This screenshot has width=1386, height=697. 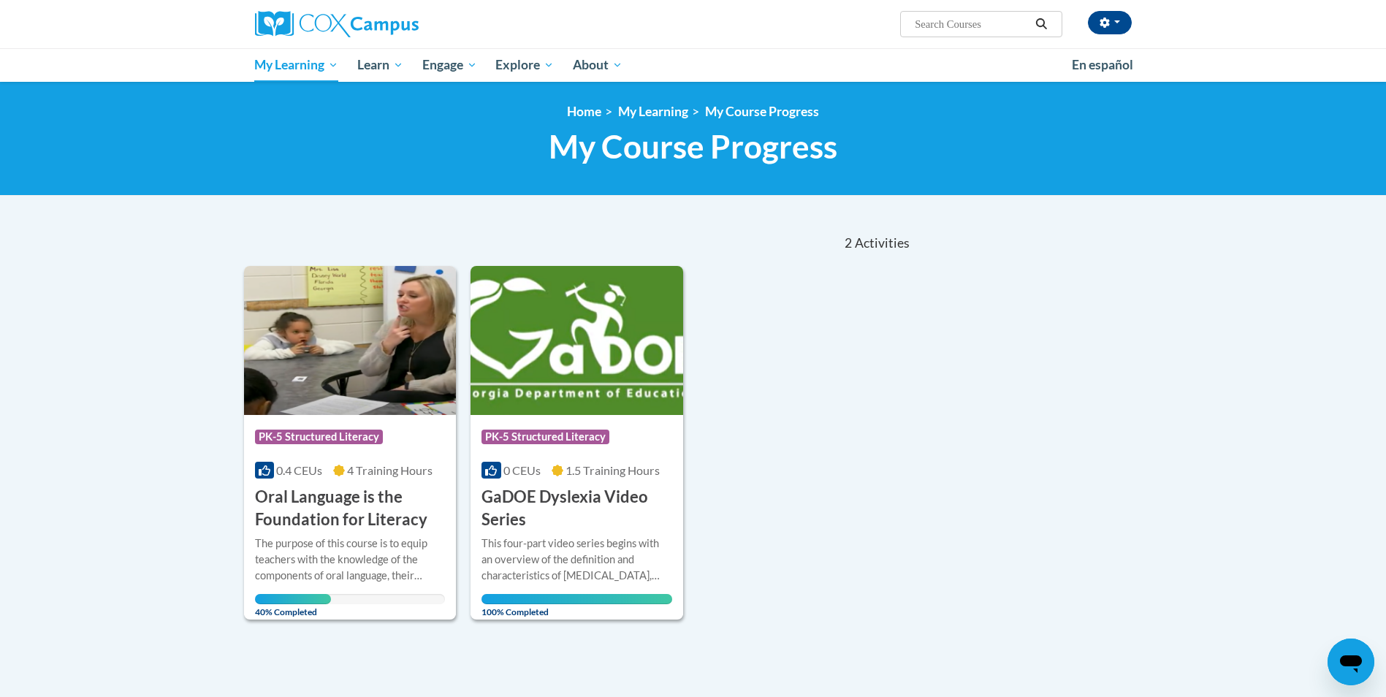 What do you see at coordinates (598, 65) in the screenshot?
I see `span: About` at bounding box center [598, 65].